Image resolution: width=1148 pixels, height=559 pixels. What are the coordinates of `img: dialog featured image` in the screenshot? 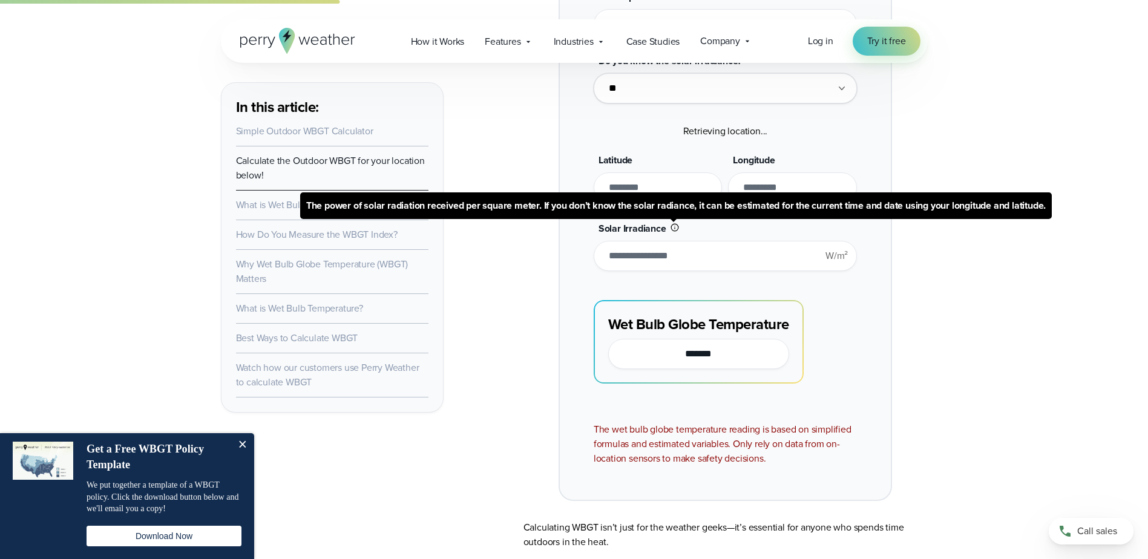 It's located at (43, 461).